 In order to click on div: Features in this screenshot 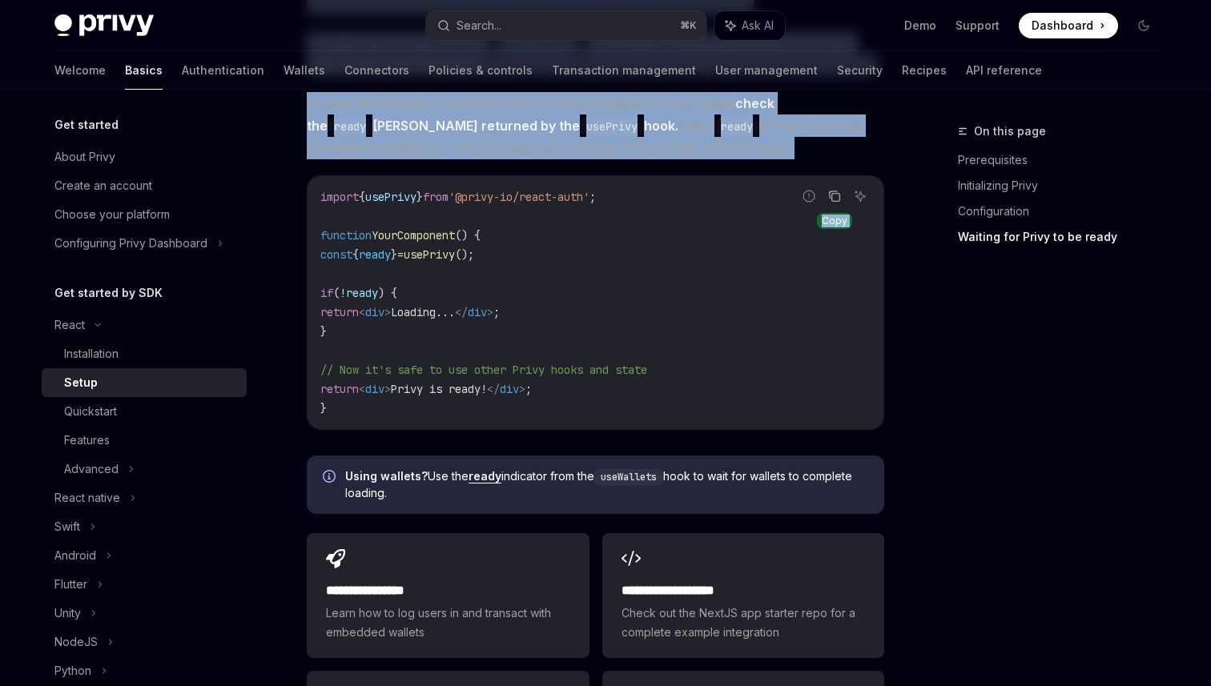, I will do `click(86, 440)`.